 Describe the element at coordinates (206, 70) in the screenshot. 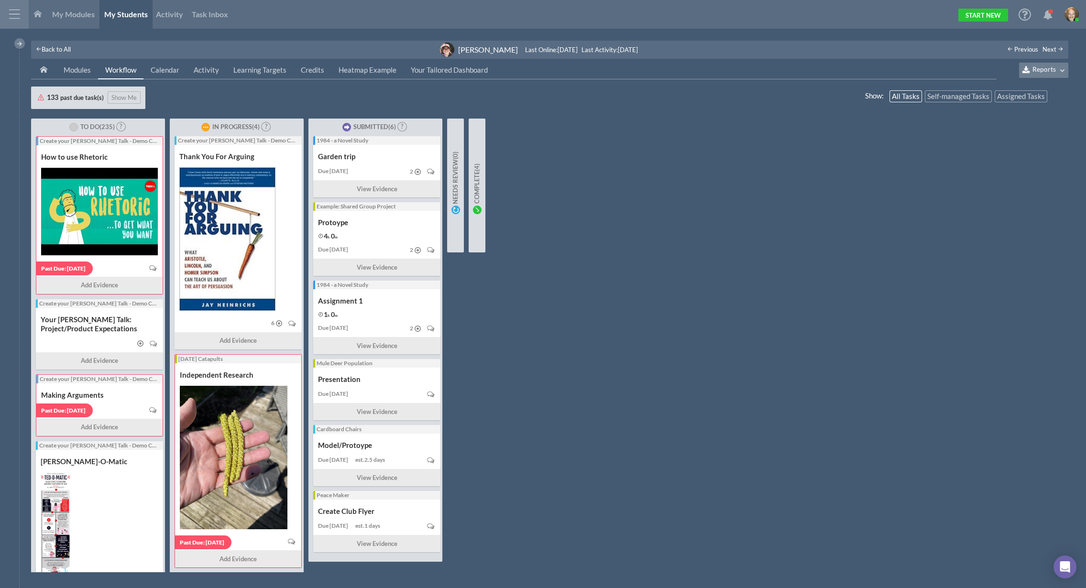

I see `a: Activity` at that location.